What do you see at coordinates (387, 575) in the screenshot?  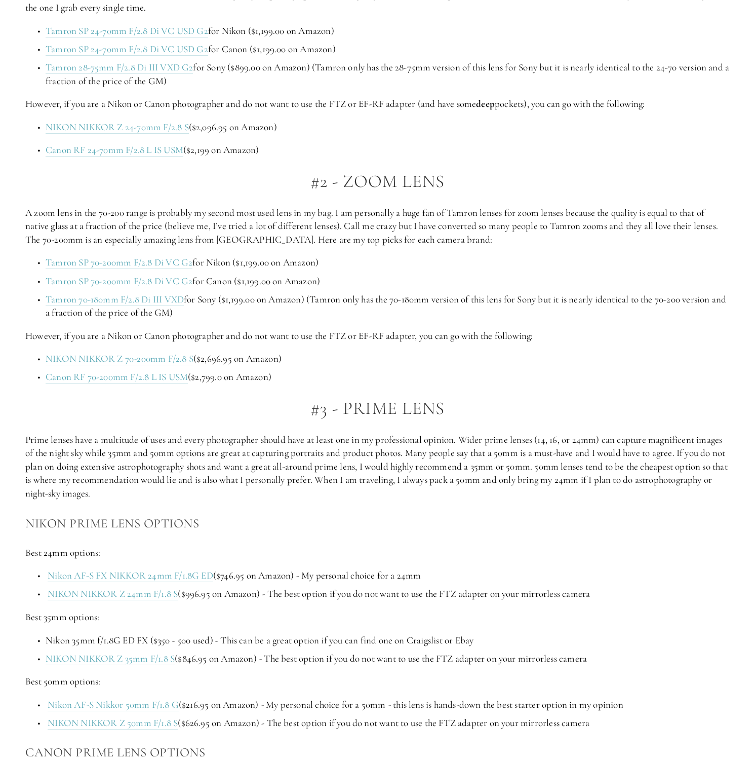 I see `p: ($746.95 on Amazon) - My personal choice for a 24mm` at bounding box center [387, 575].